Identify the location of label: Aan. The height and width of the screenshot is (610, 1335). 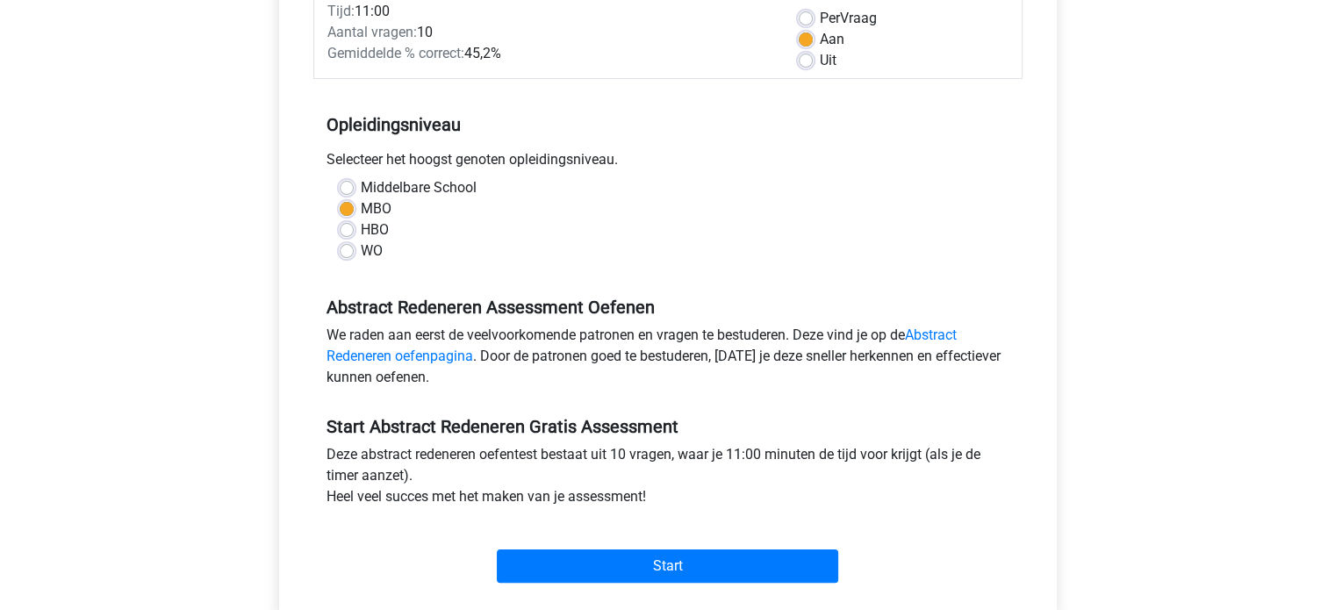
(832, 39).